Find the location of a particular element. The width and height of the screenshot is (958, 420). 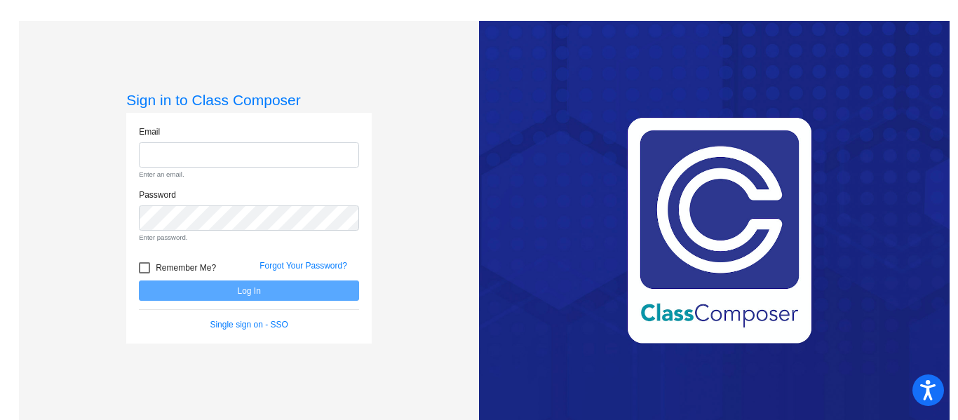

button: Log In is located at coordinates (249, 290).